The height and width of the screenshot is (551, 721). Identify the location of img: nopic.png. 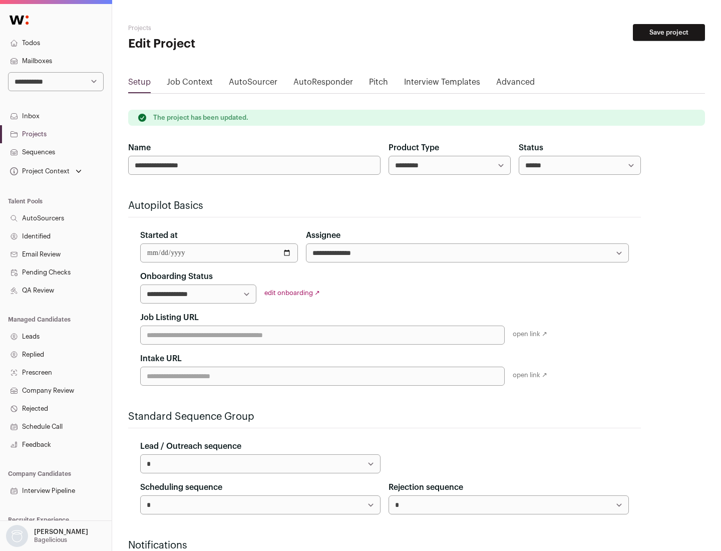
(17, 536).